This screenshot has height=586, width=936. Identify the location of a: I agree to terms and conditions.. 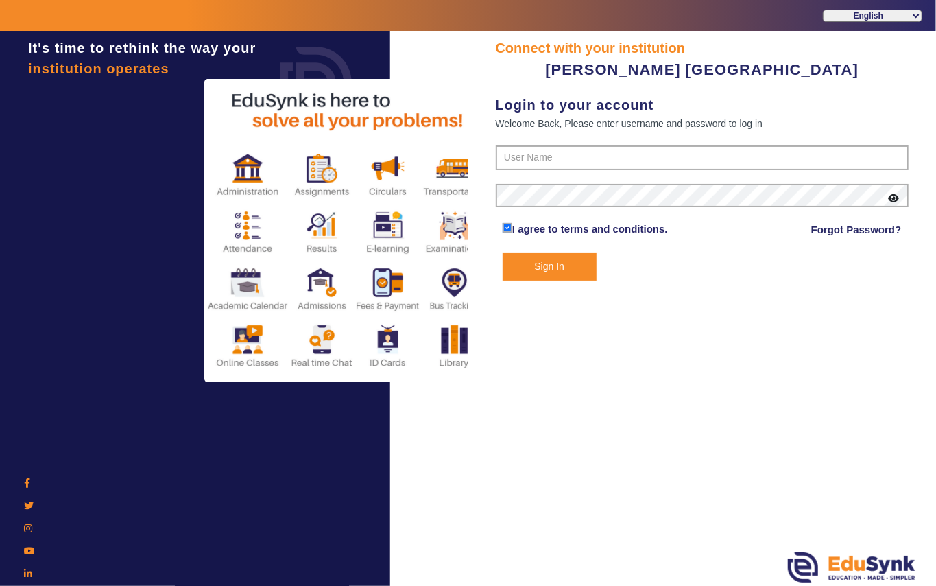
(590, 228).